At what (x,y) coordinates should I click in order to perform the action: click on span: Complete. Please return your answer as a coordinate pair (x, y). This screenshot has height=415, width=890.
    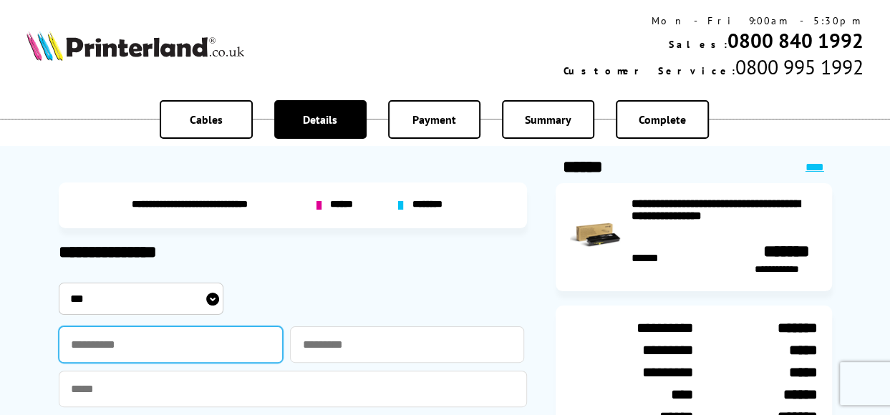
    Looking at the image, I should click on (662, 120).